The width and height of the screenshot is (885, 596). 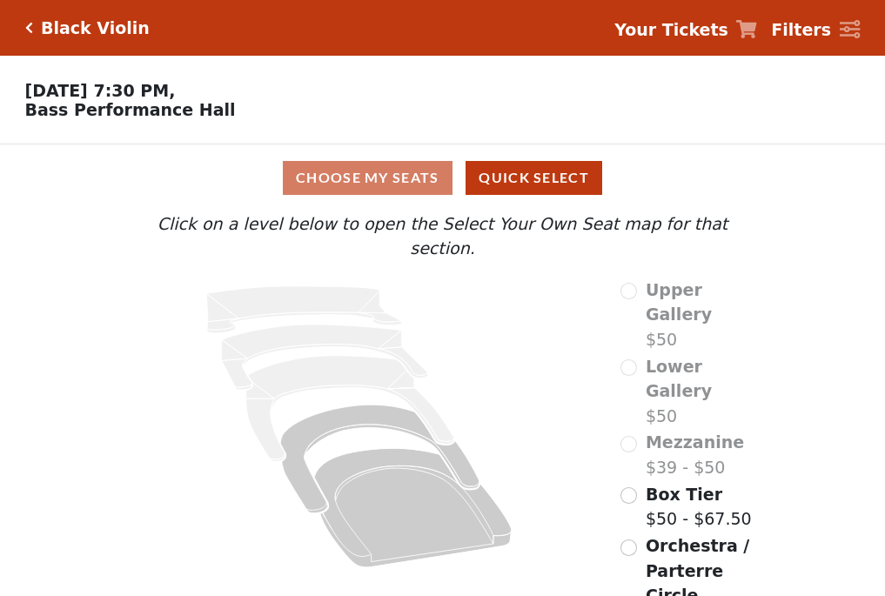 What do you see at coordinates (413, 507) in the screenshot?
I see `path: Orchestra / Parterre Circle - Seats Available: 665` at bounding box center [413, 507].